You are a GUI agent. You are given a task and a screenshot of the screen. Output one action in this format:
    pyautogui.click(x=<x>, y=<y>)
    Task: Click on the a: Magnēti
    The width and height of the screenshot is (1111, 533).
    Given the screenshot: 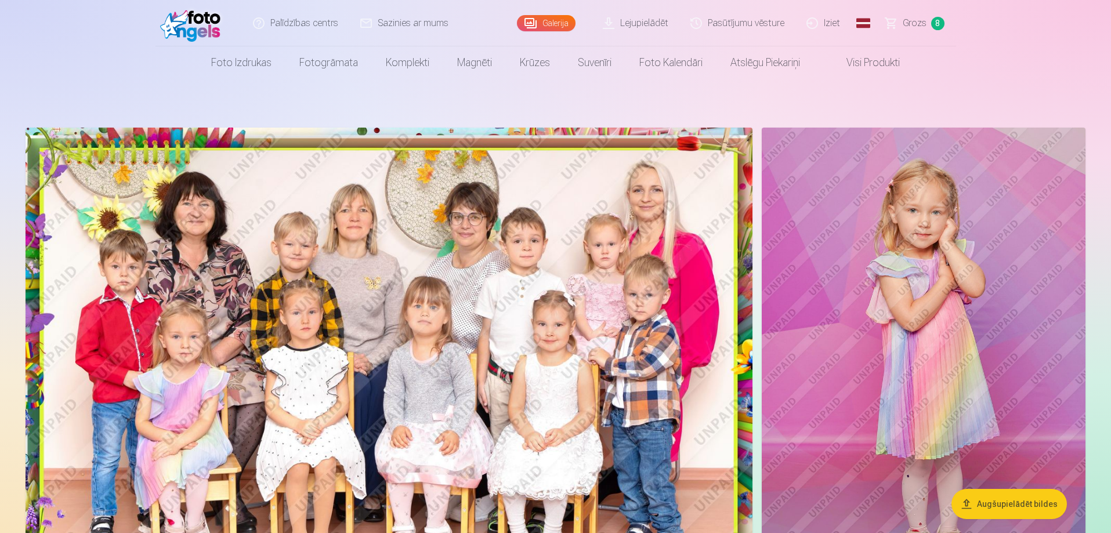 What is the action you would take?
    pyautogui.click(x=474, y=63)
    